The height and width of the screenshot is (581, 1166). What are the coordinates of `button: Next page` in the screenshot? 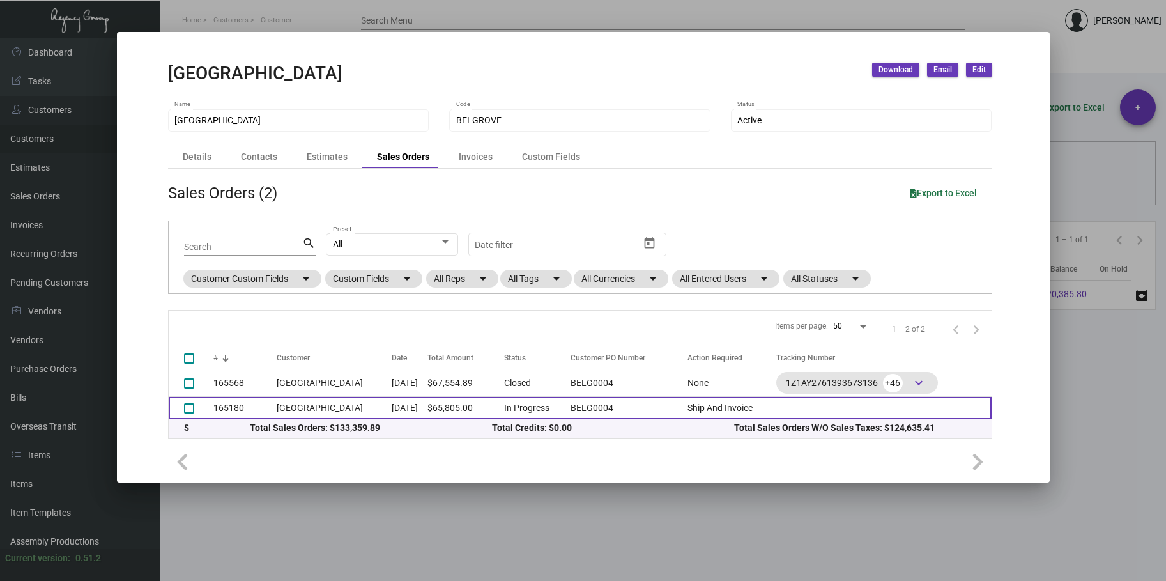 It's located at (976, 329).